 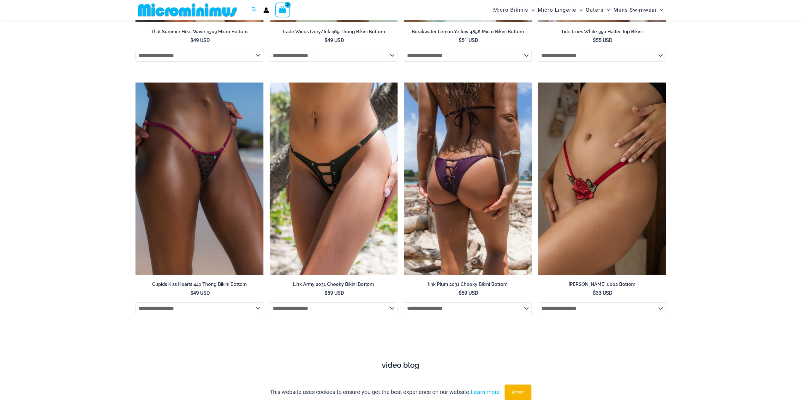 What do you see at coordinates (557, 10) in the screenshot?
I see `span: Micro Lingerie` at bounding box center [557, 10].